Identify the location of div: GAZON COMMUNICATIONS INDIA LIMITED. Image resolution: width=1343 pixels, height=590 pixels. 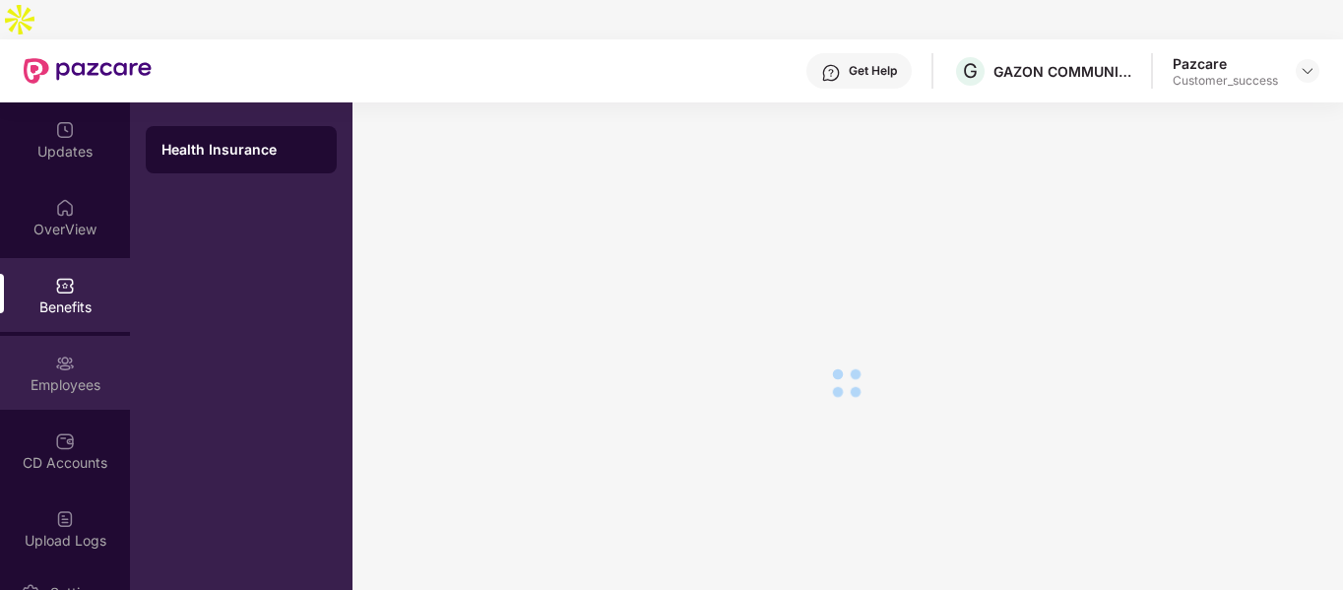
(1063, 71).